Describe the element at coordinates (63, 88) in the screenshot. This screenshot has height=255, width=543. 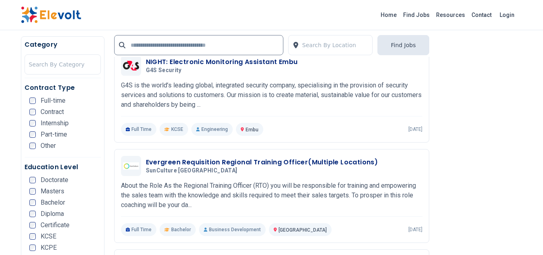
I see `h5: Contract Type` at that location.